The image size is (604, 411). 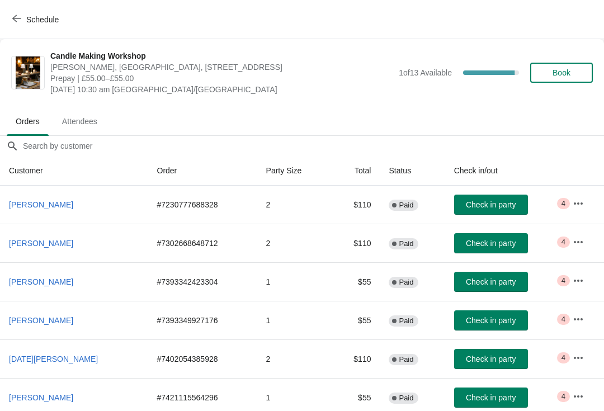 I want to click on span: Schedule, so click(x=42, y=20).